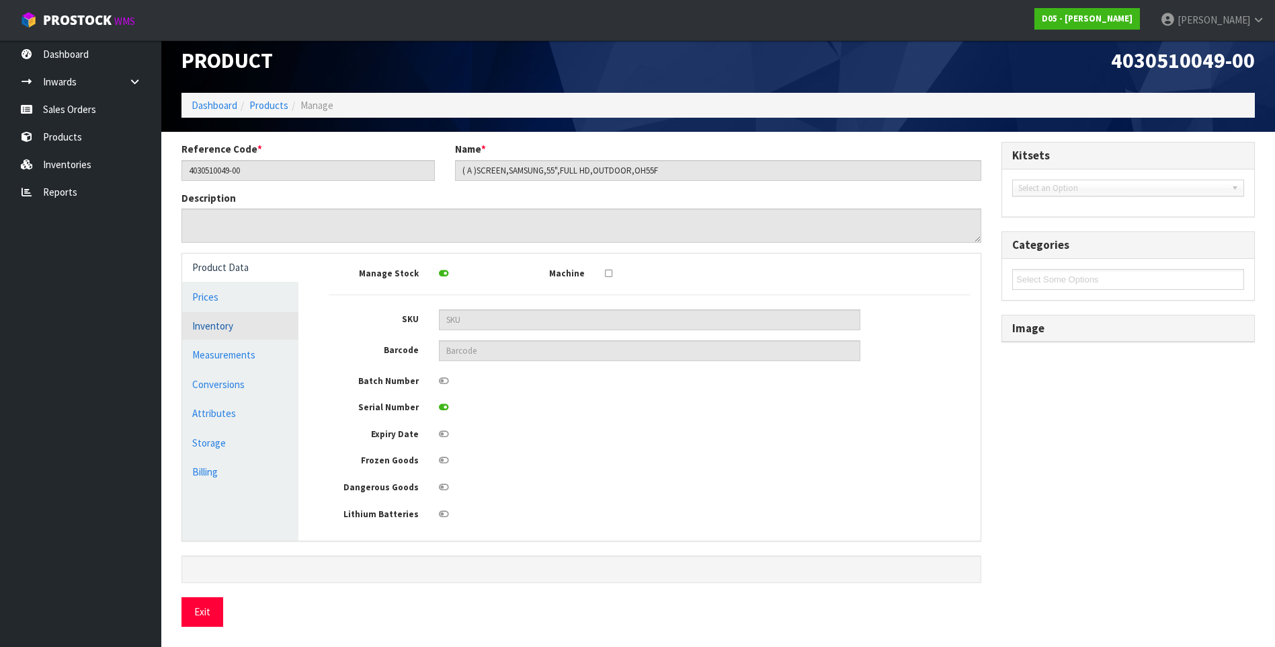 The width and height of the screenshot is (1275, 647). Describe the element at coordinates (240, 471) in the screenshot. I see `a: Billing` at that location.